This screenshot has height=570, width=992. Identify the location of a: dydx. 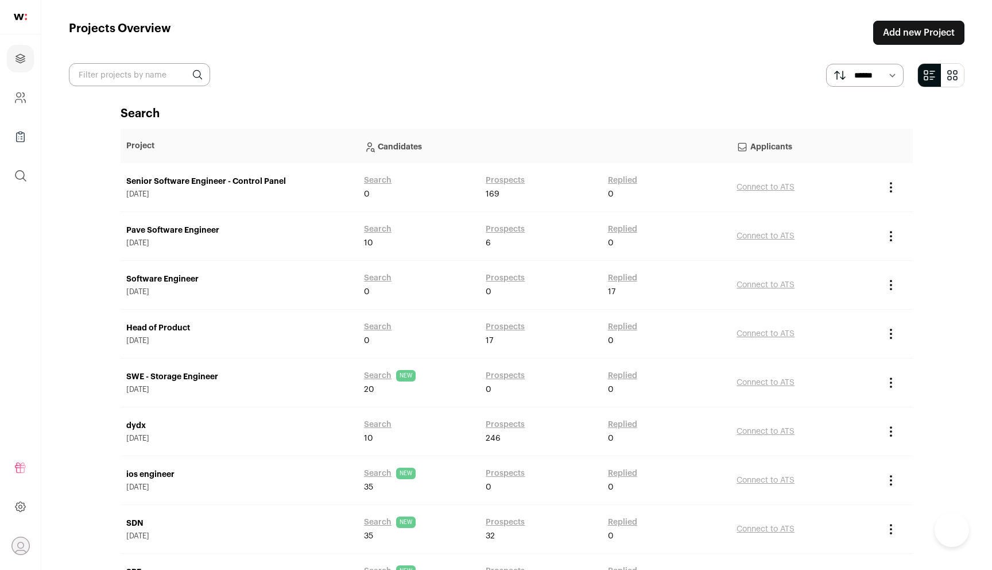
(239, 425).